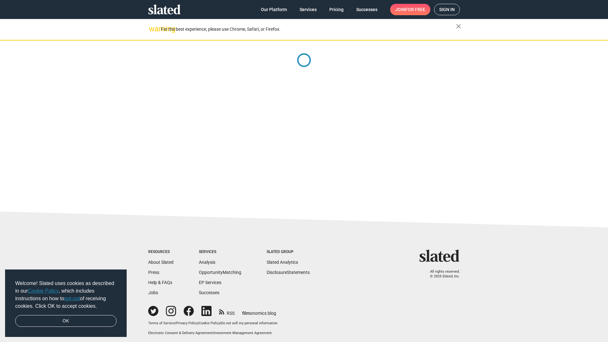 This screenshot has width=608, height=342. What do you see at coordinates (153, 29) in the screenshot?
I see `mat-icon: warning` at bounding box center [153, 29].